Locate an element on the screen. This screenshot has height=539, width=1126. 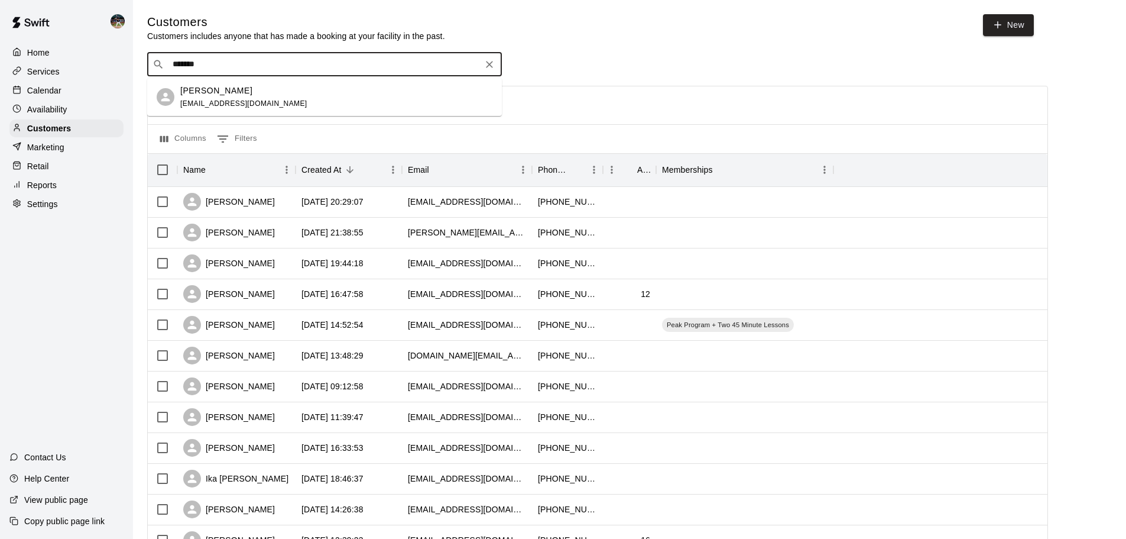
div: Peak Program + Two 45 Minute Lessons is located at coordinates (728, 325).